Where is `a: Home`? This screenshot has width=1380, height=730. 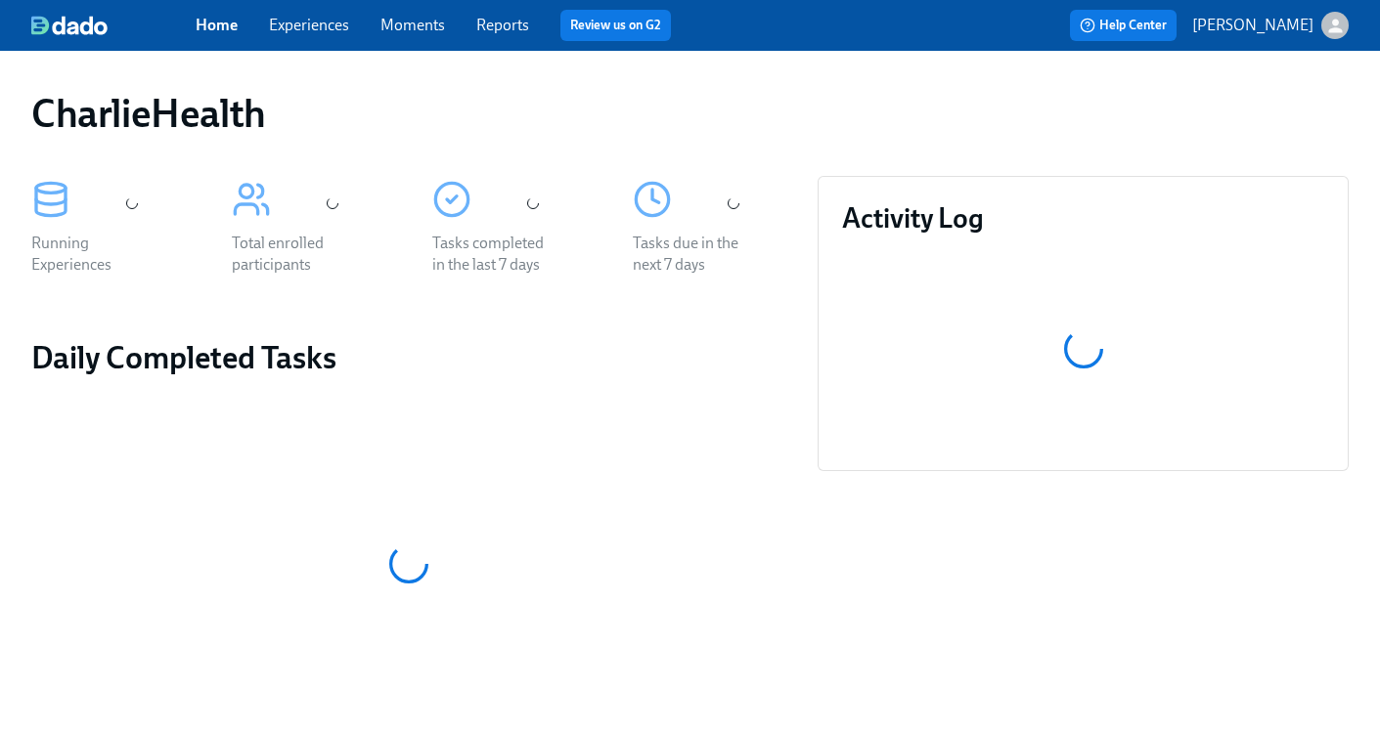
a: Home is located at coordinates (216, 24).